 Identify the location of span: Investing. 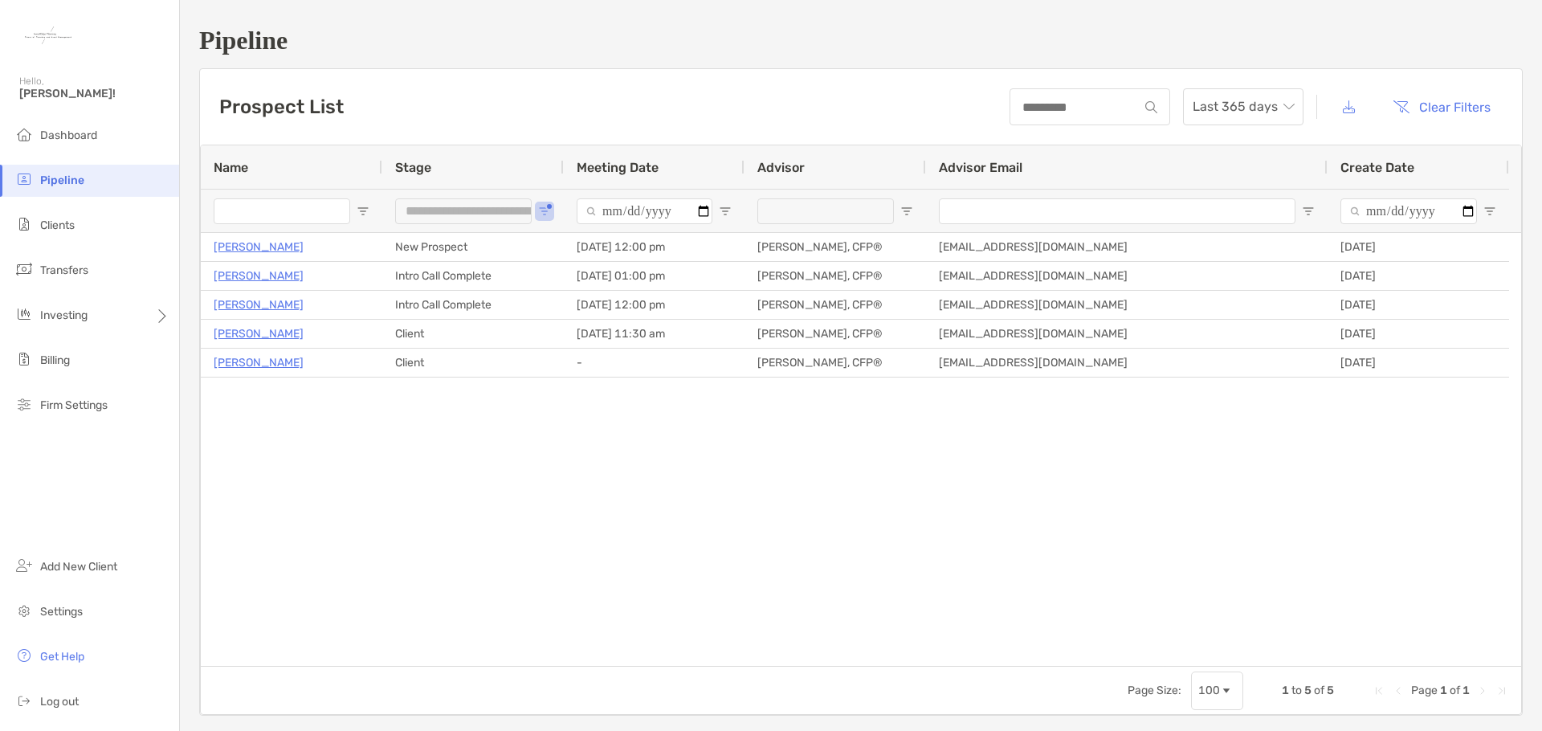
(63, 315).